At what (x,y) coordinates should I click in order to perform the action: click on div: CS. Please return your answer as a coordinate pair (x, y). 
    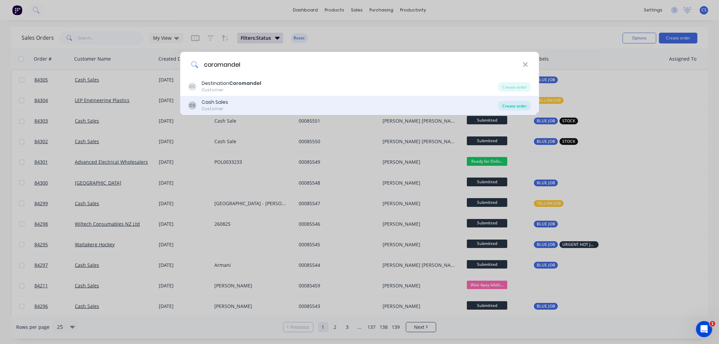
    Looking at the image, I should click on (192, 105).